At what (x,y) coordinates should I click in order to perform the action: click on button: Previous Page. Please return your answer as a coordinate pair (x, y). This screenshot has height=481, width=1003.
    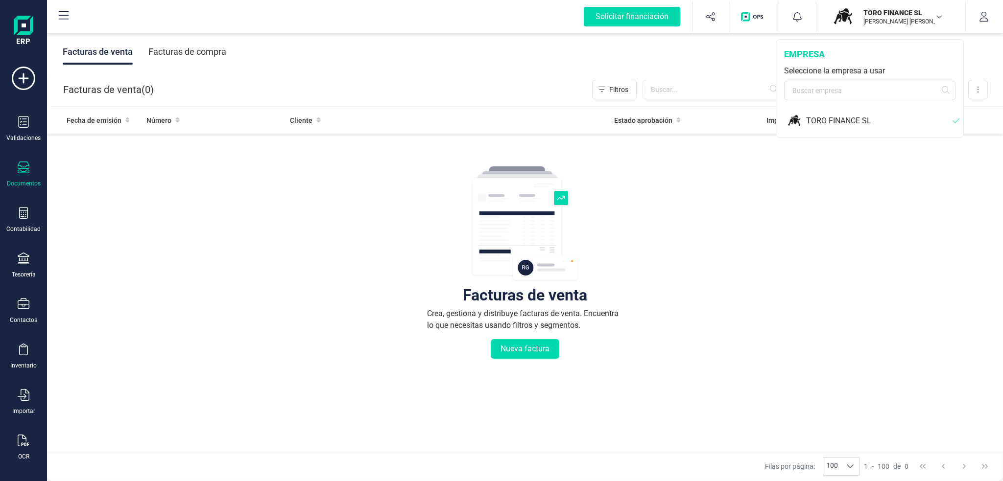
    Looking at the image, I should click on (943, 467).